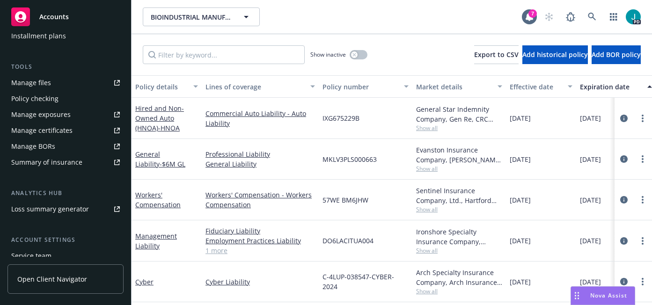  I want to click on span: - $6M GL, so click(172, 164).